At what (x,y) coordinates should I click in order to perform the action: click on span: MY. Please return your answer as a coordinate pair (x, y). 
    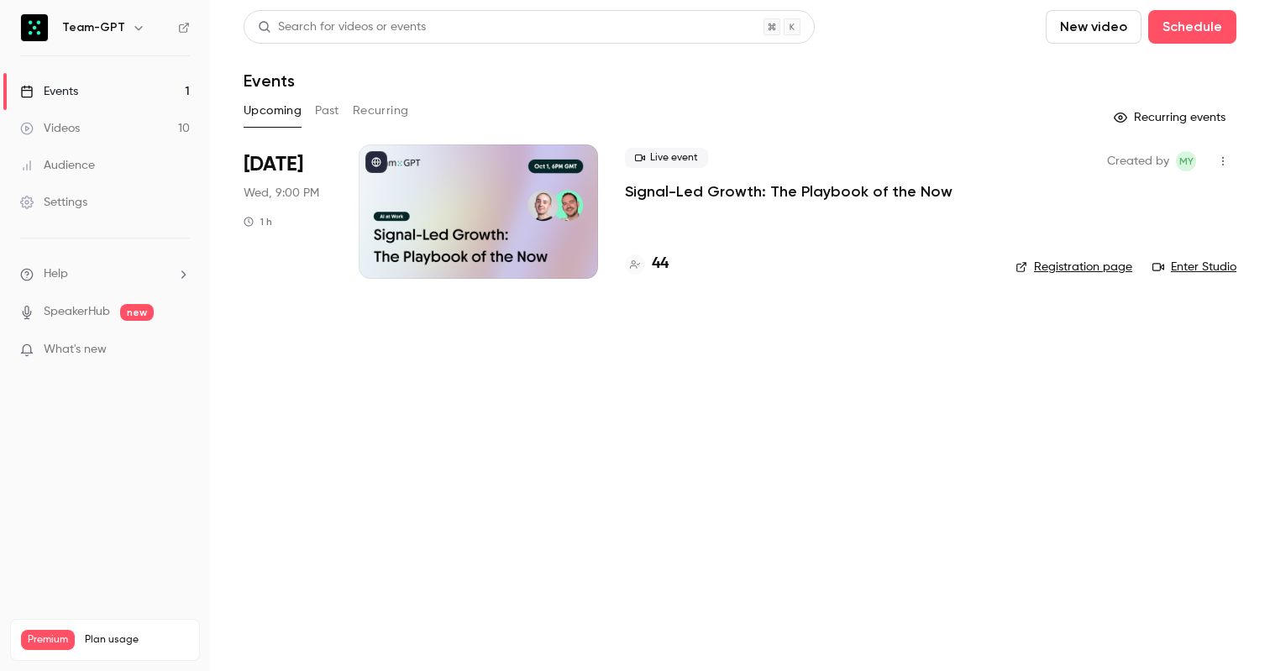
    Looking at the image, I should click on (1186, 161).